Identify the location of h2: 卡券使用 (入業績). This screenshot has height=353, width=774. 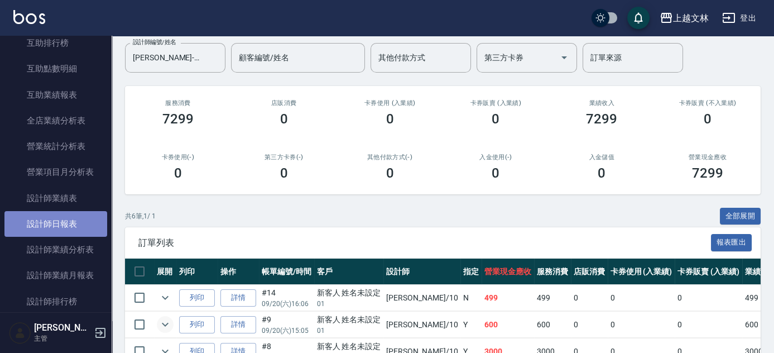
(390, 103).